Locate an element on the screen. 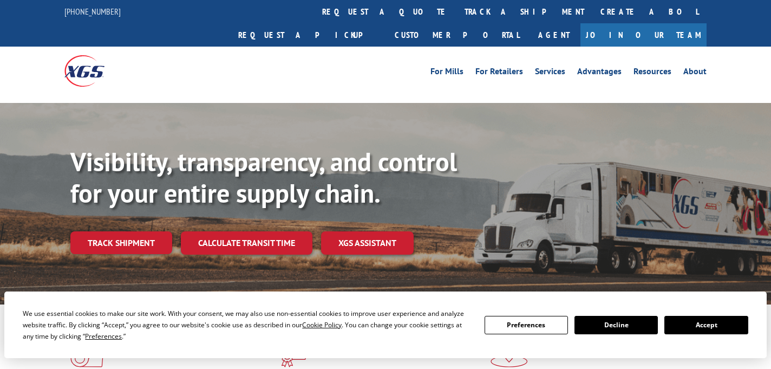  a: For Retailers is located at coordinates (499, 73).